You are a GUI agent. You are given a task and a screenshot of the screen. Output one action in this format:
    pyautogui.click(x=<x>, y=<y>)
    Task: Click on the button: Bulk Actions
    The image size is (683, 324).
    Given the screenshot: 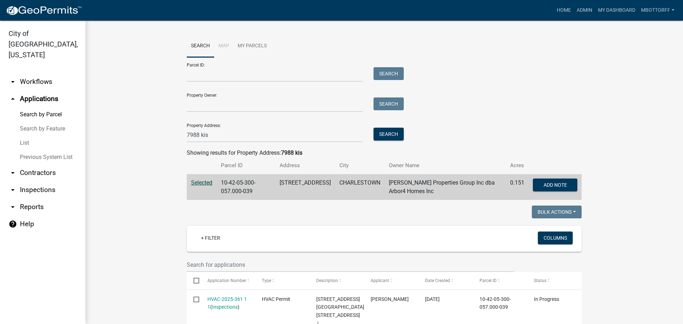 What is the action you would take?
    pyautogui.click(x=557, y=212)
    